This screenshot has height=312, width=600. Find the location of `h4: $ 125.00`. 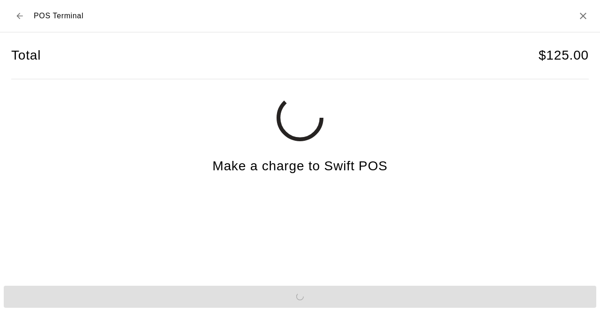

h4: $ 125.00 is located at coordinates (564, 55).